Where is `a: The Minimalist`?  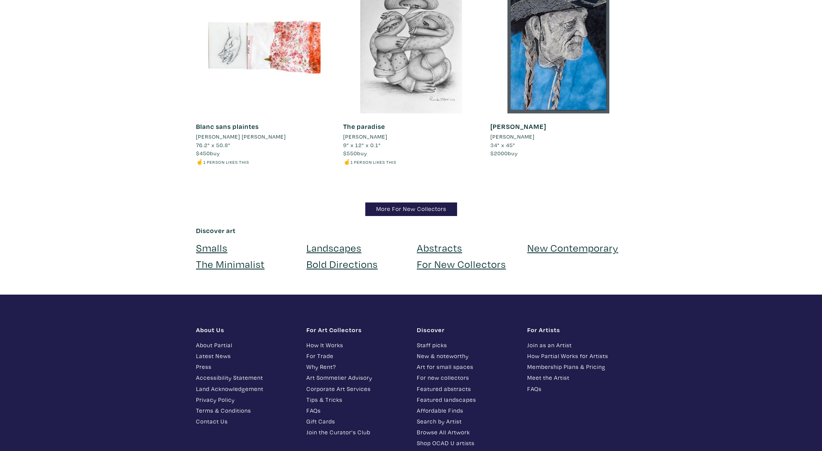
a: The Minimalist is located at coordinates (230, 264).